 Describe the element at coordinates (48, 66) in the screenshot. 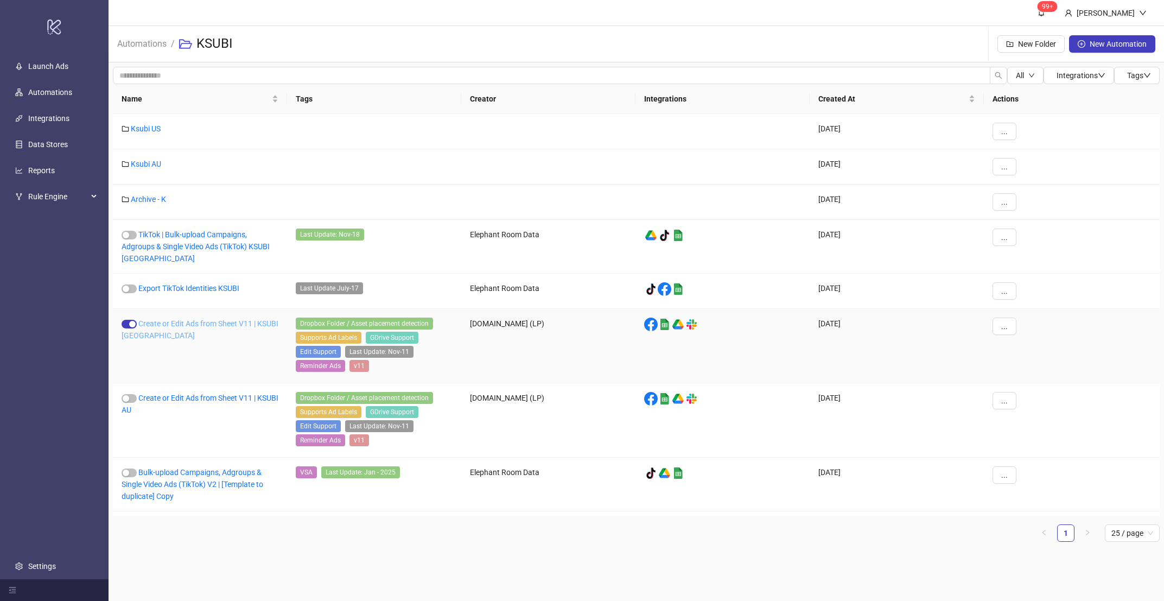

I see `a: Launch Ads` at that location.